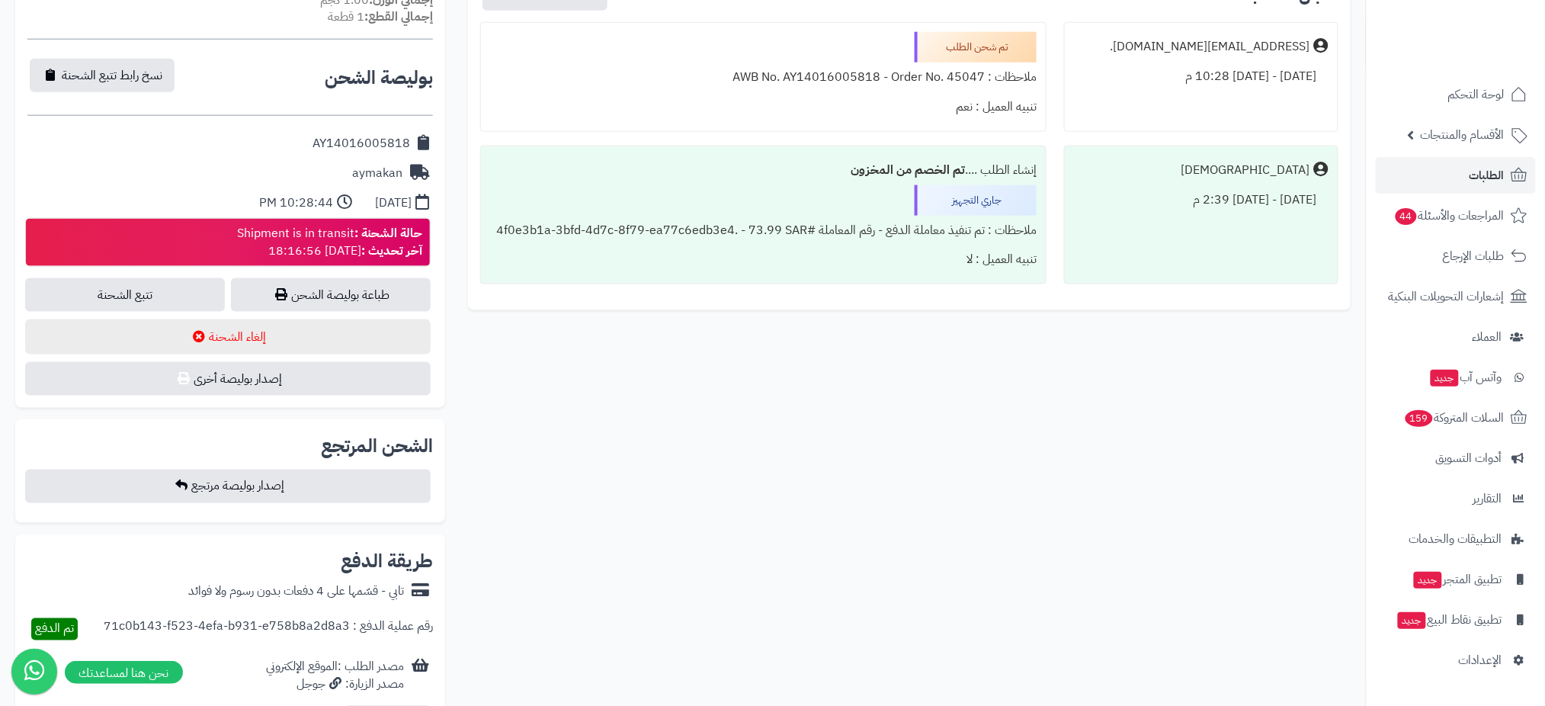 The height and width of the screenshot is (706, 1545). Describe the element at coordinates (1456, 458) in the screenshot. I see `a: أدوات التسويق` at that location.